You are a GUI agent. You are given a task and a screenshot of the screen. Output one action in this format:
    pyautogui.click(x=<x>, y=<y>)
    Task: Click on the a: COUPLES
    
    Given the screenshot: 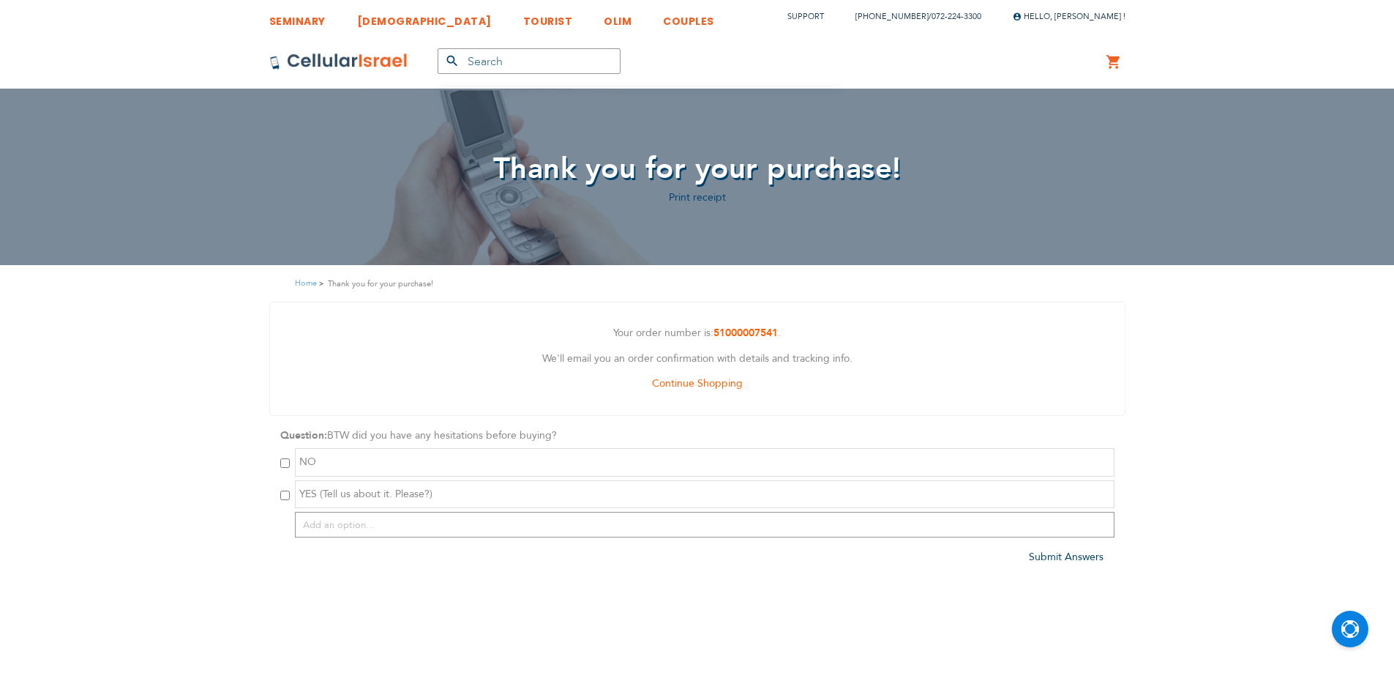 What is the action you would take?
    pyautogui.click(x=689, y=17)
    